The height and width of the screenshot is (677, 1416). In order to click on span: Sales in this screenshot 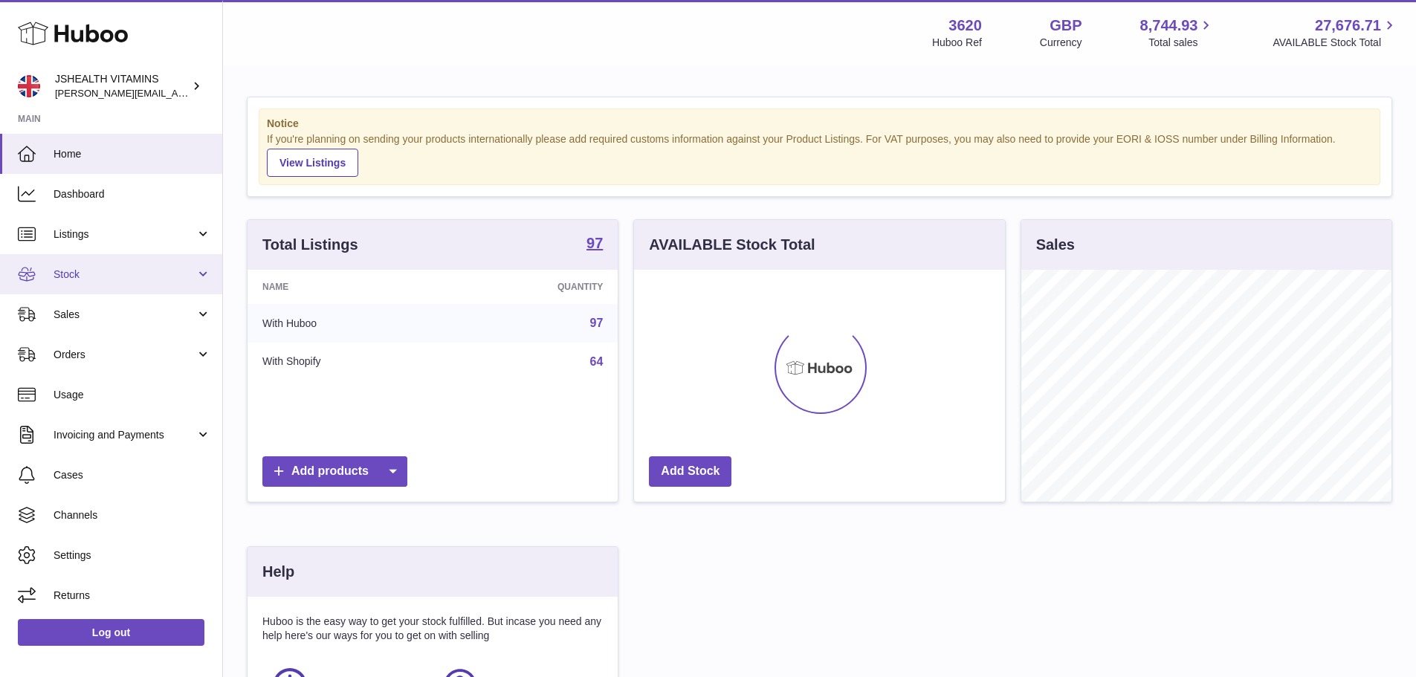, I will do `click(124, 314)`.